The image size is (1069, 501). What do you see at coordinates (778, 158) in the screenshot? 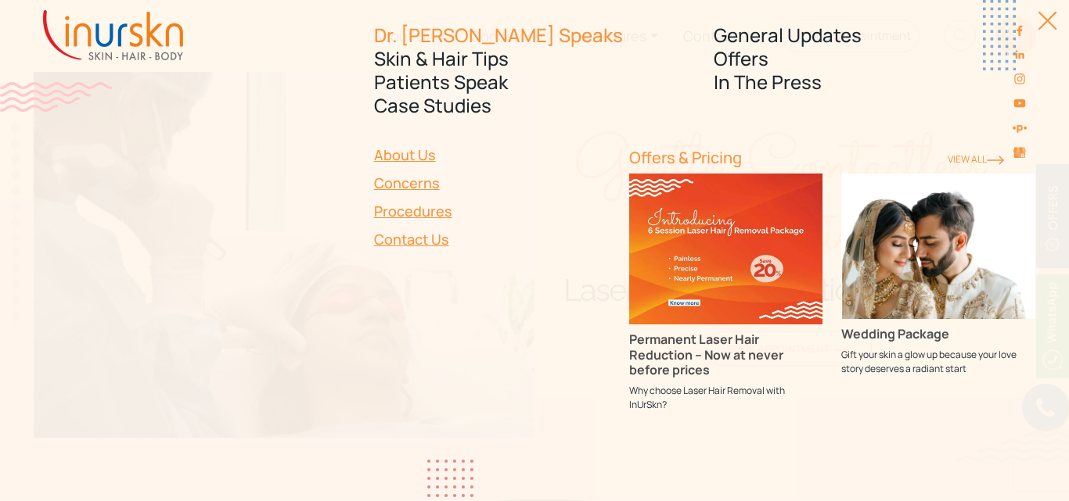
I see `h6: Offers & Pricing` at bounding box center [778, 158].